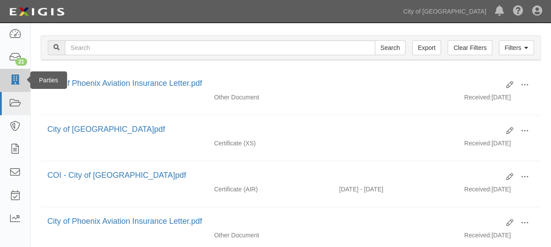  What do you see at coordinates (270, 143) in the screenshot?
I see `div: Excess/Umbrella Liability` at bounding box center [270, 143].